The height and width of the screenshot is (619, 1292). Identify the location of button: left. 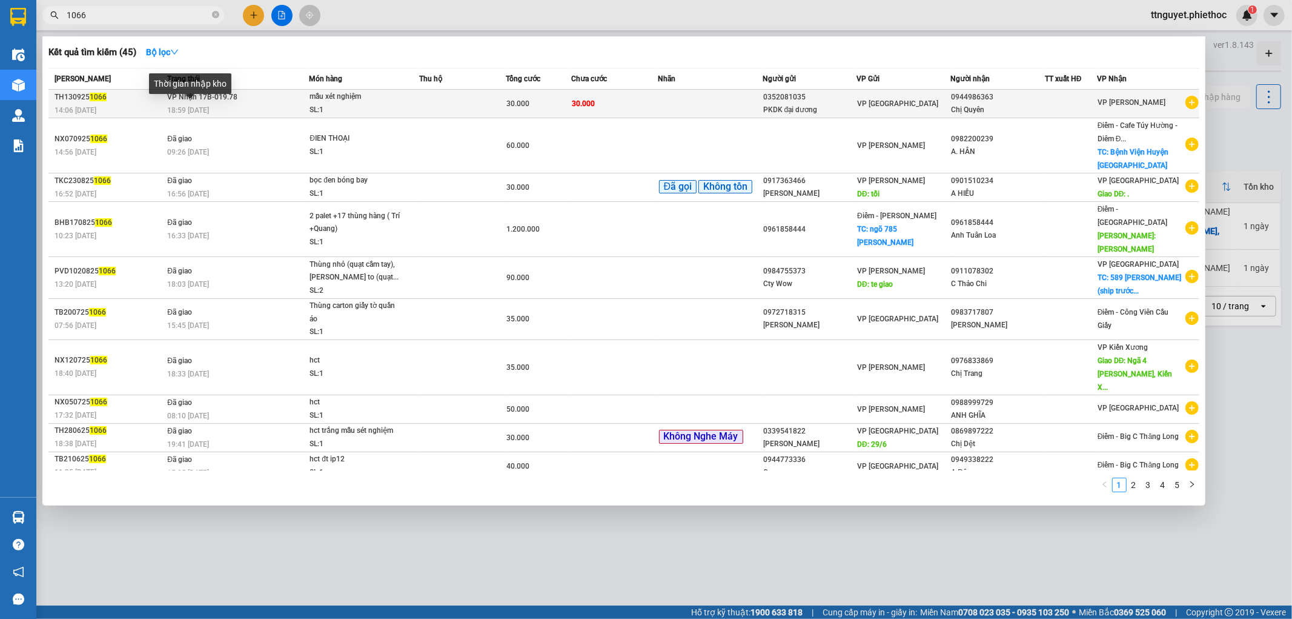
(1105, 485).